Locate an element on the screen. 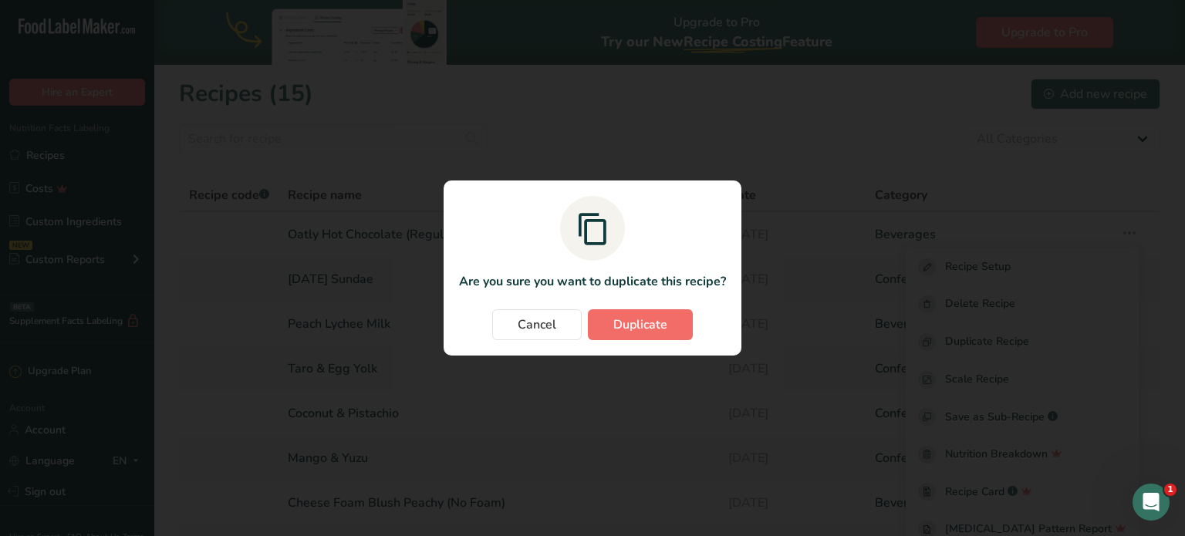  span: Cancel is located at coordinates (537, 325).